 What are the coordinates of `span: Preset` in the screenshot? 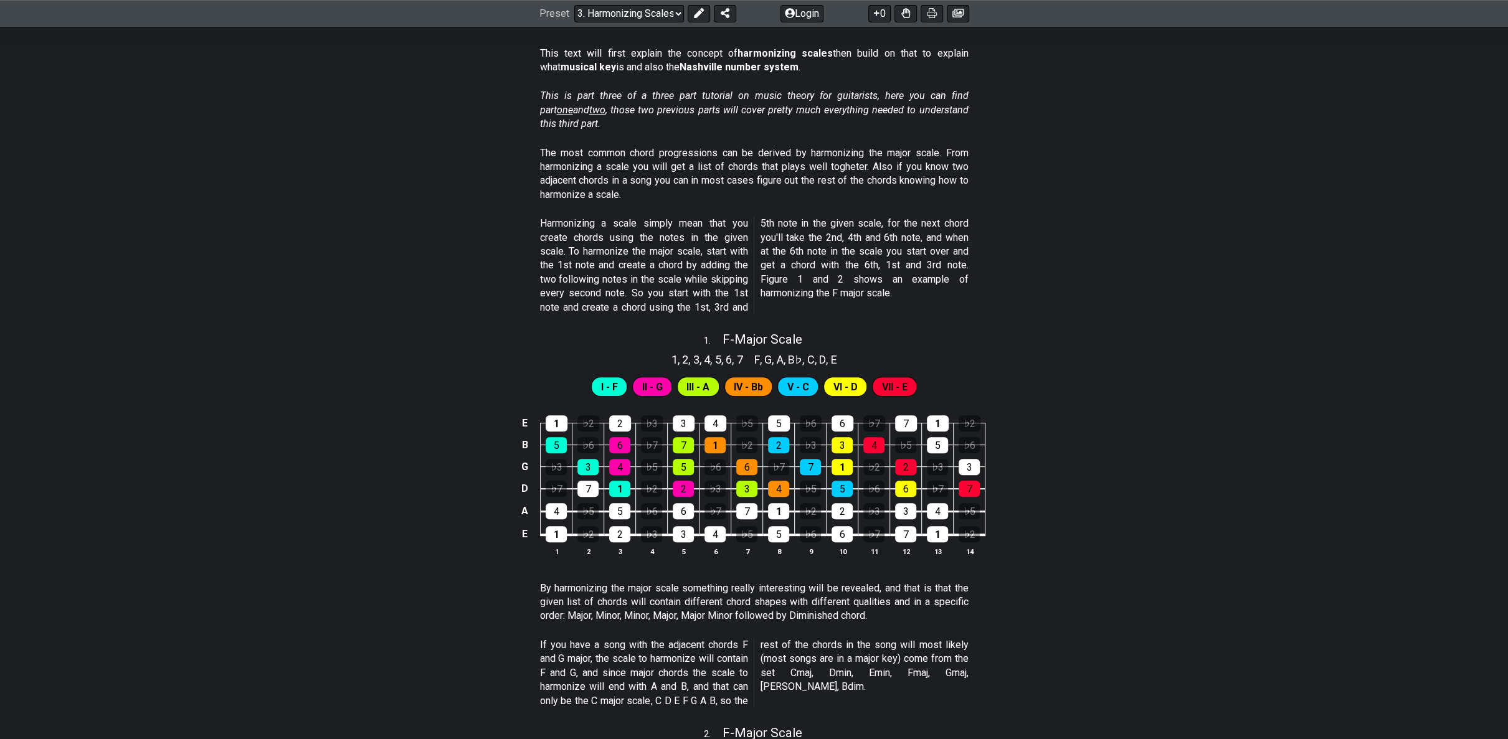 It's located at (554, 14).